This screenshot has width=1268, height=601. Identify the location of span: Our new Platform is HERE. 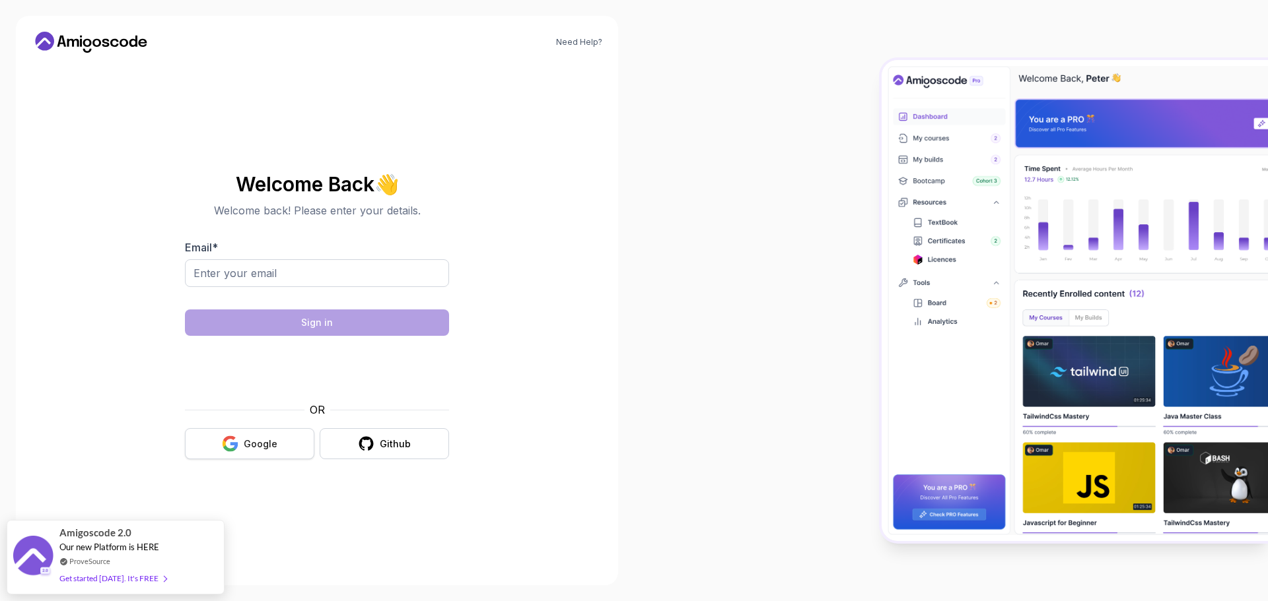
(109, 547).